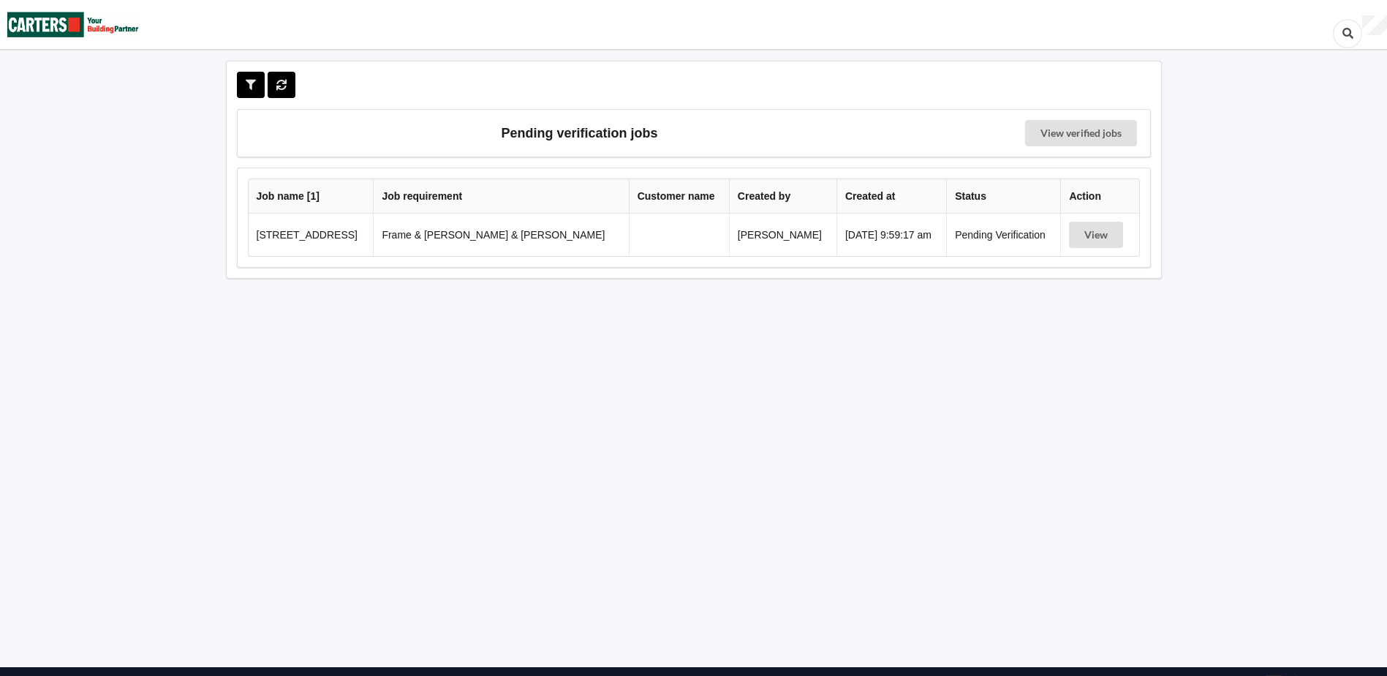 The image size is (1387, 676). Describe the element at coordinates (678, 196) in the screenshot. I see `th: Customer name` at that location.